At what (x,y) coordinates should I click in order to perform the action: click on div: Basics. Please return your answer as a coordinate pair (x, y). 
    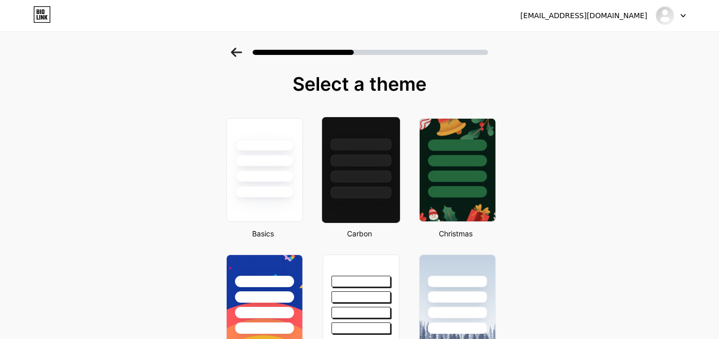
    Looking at the image, I should click on (263, 234).